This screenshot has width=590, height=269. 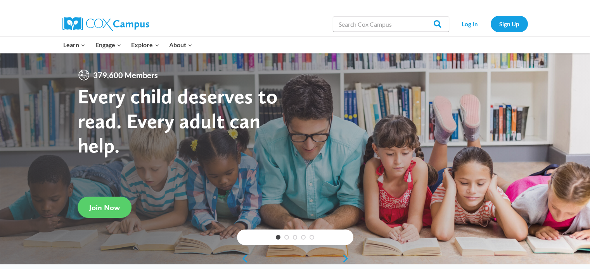 I want to click on a: previous, so click(x=243, y=259).